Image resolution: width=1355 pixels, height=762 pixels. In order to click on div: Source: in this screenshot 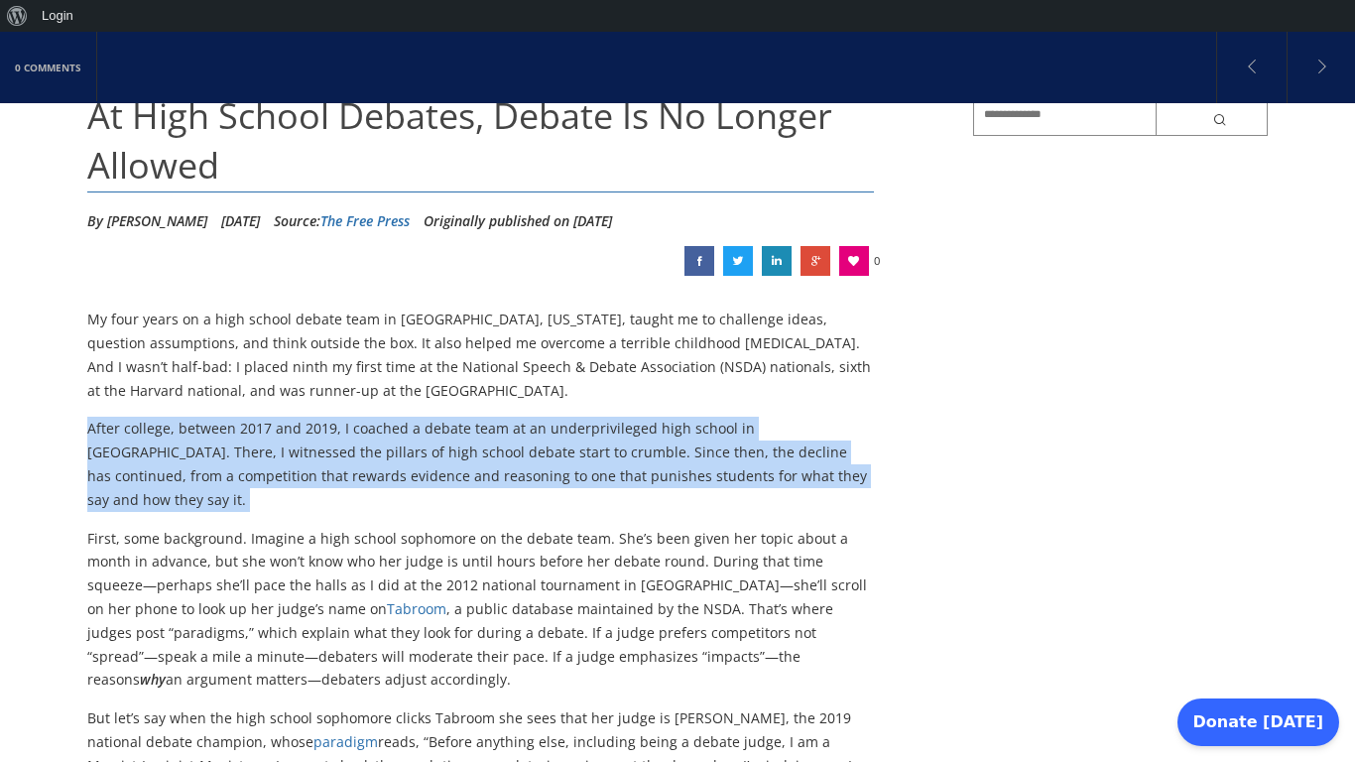, I will do `click(341, 221)`.